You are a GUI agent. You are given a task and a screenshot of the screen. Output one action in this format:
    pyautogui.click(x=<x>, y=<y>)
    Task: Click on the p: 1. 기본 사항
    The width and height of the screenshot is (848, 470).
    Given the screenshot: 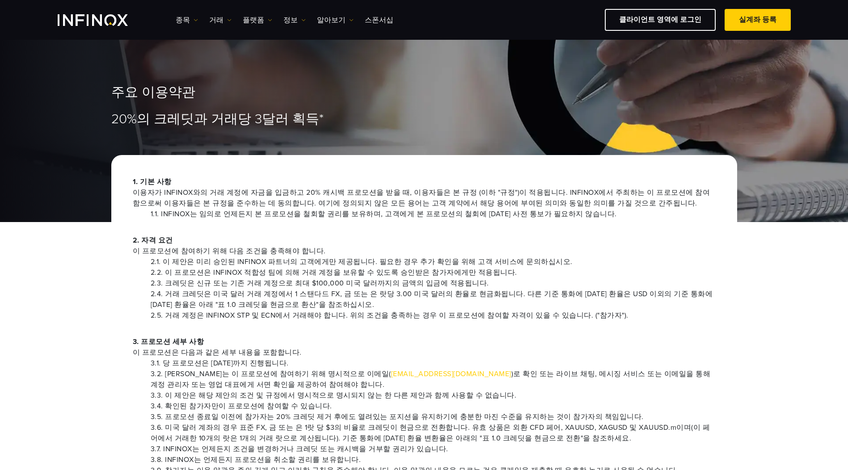 What is the action you would take?
    pyautogui.click(x=424, y=193)
    